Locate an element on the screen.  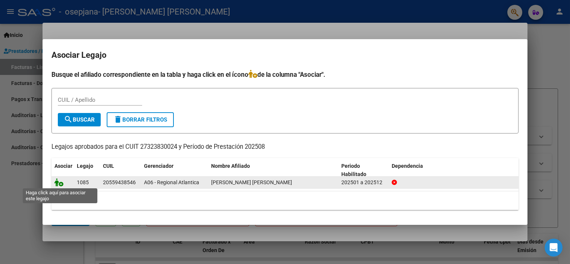
datatable-header-cell: Dependencia is located at coordinates (453, 170).